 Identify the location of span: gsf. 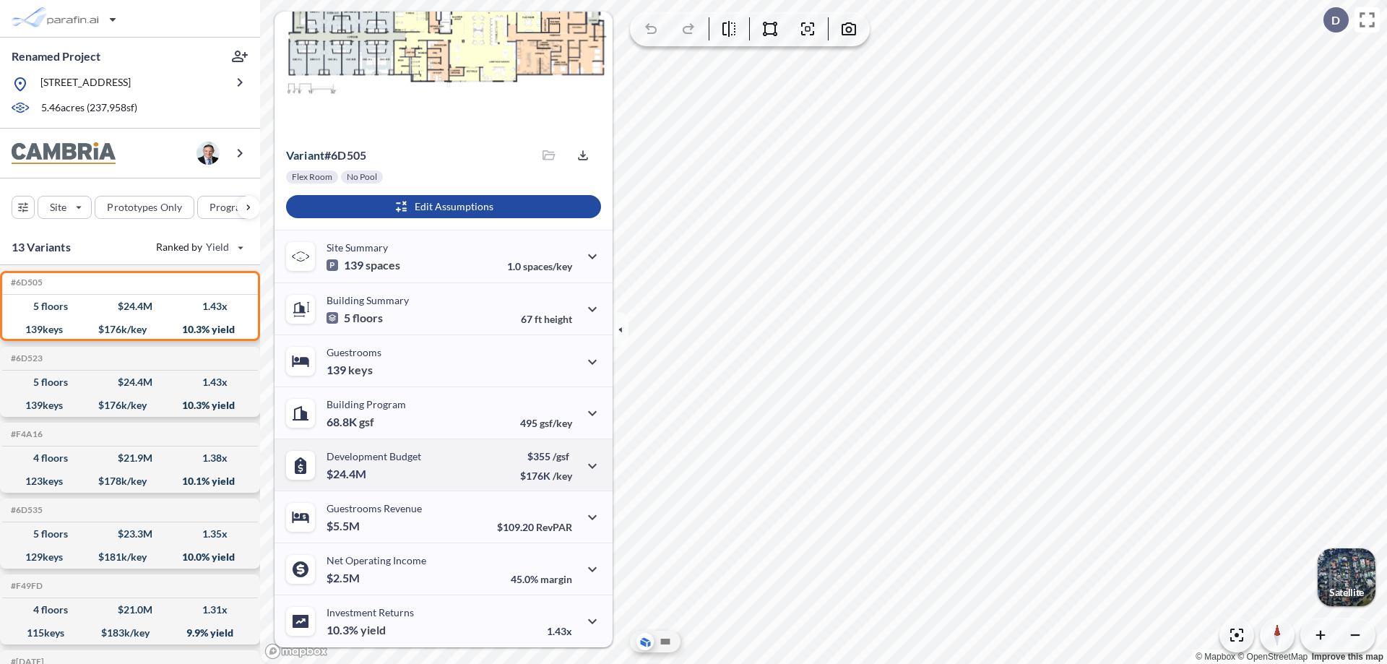
(366, 422).